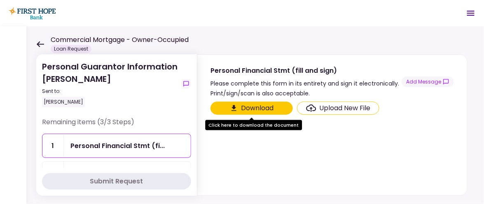 The width and height of the screenshot is (484, 204). Describe the element at coordinates (345, 108) in the screenshot. I see `div: Upload New File` at that location.